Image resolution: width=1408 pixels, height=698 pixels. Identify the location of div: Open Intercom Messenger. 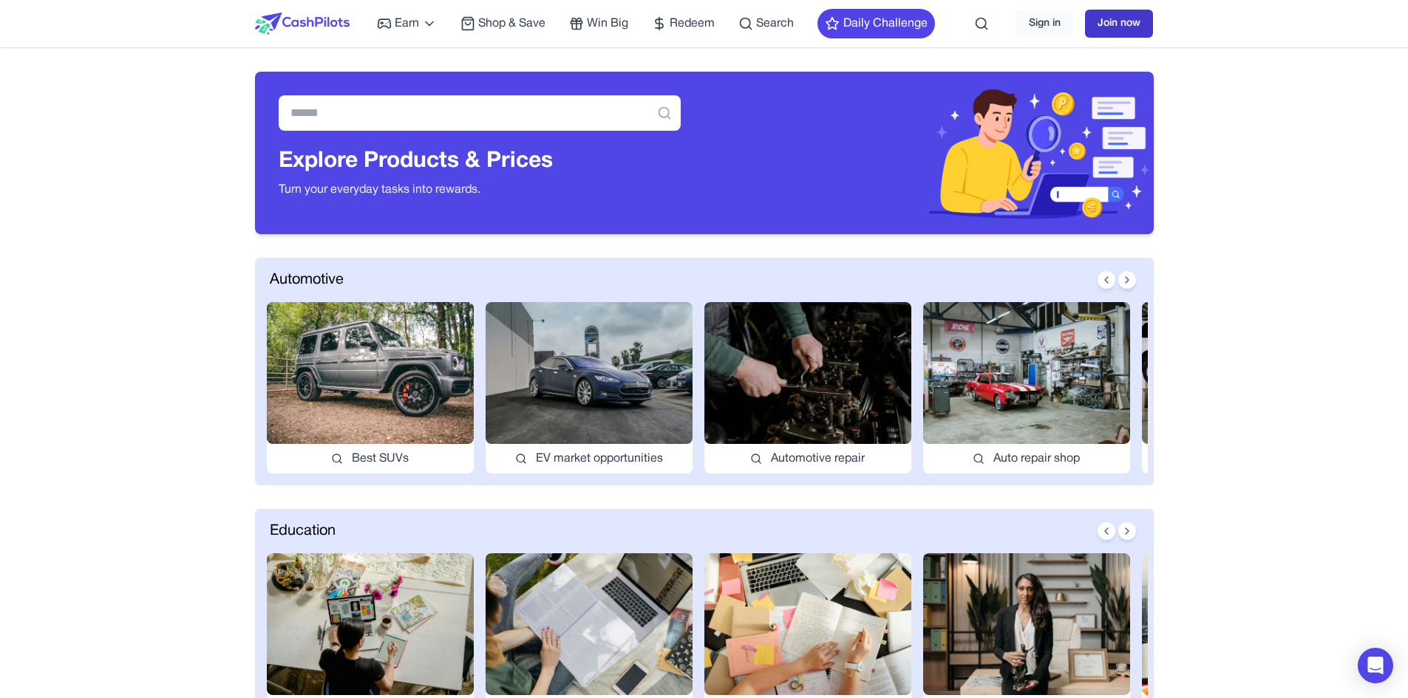
(1375, 666).